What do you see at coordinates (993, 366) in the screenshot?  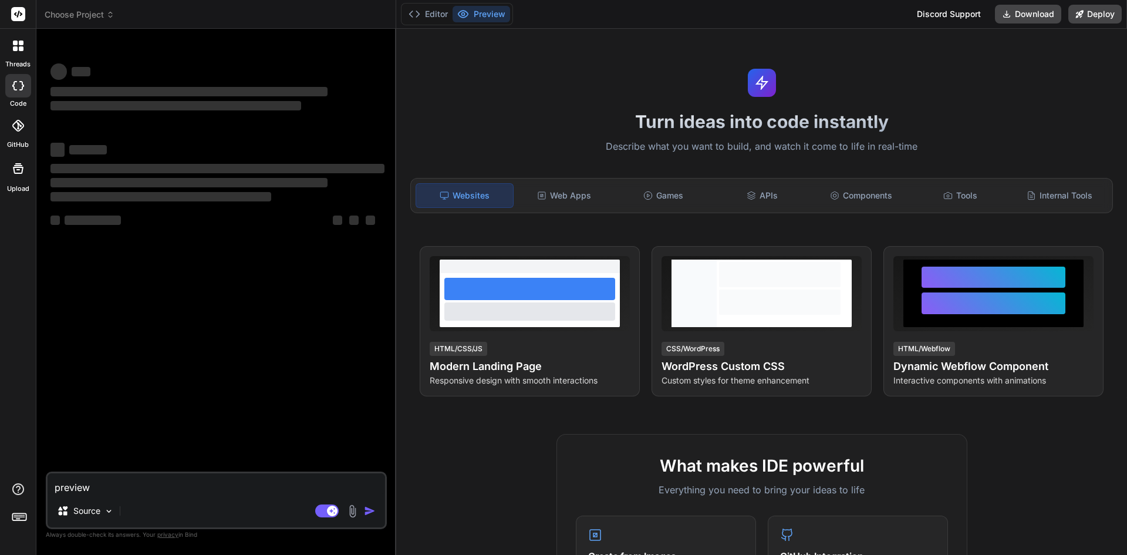 I see `h4: Dynamic Webflow Component` at bounding box center [993, 366].